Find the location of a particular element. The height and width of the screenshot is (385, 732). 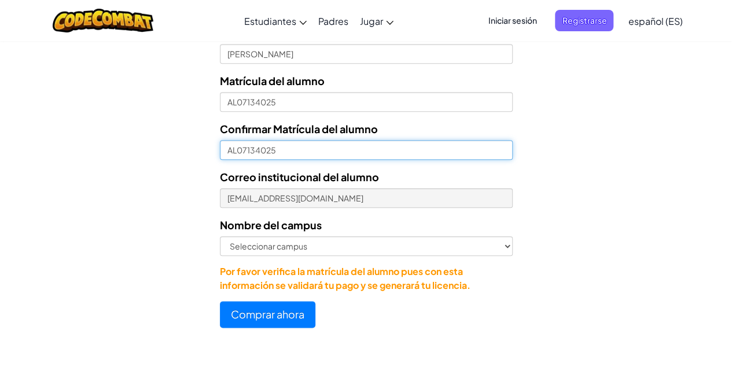

p: Por favor verifica la matrícula del alumno pues con esta información se validará tu pago y se gen... is located at coordinates (366, 278).